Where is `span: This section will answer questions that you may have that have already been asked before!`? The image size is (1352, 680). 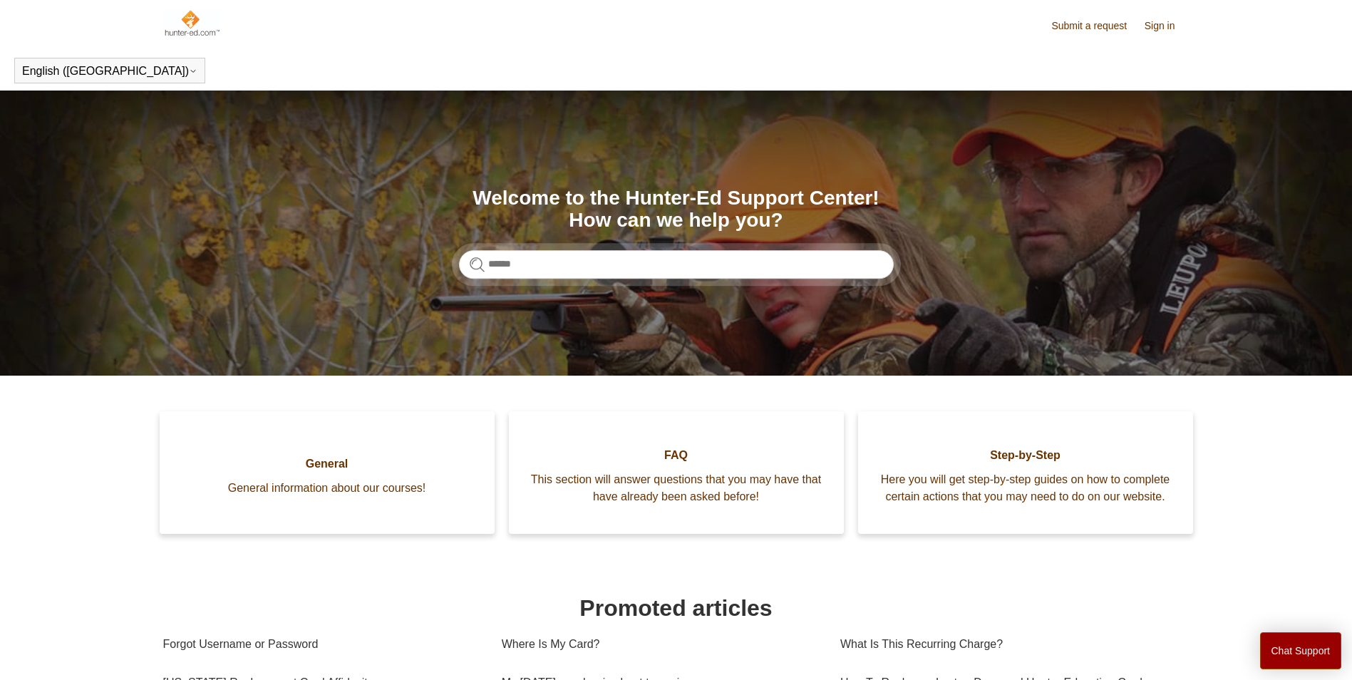 span: This section will answer questions that you may have that have already been asked before! is located at coordinates (676, 488).